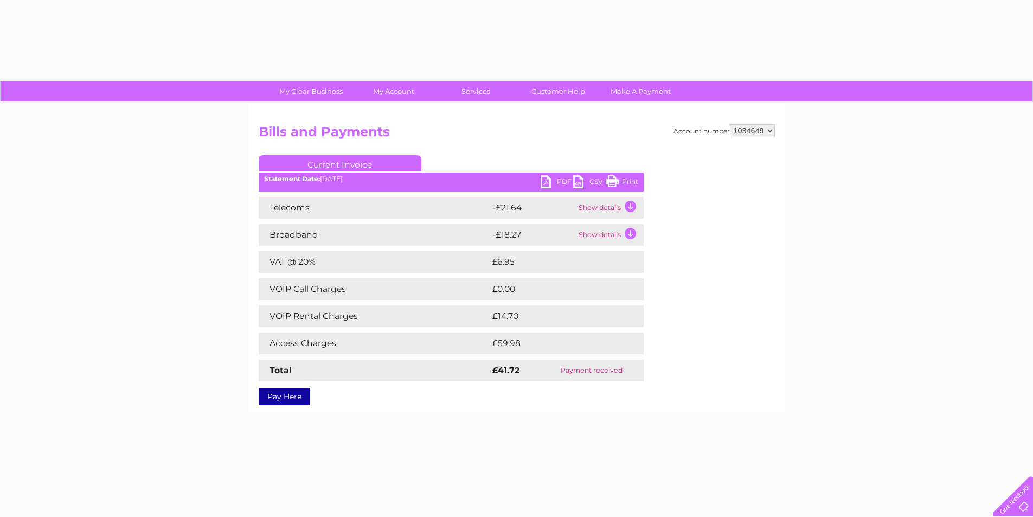 The height and width of the screenshot is (517, 1033). What do you see at coordinates (622, 183) in the screenshot?
I see `a: Print` at bounding box center [622, 183].